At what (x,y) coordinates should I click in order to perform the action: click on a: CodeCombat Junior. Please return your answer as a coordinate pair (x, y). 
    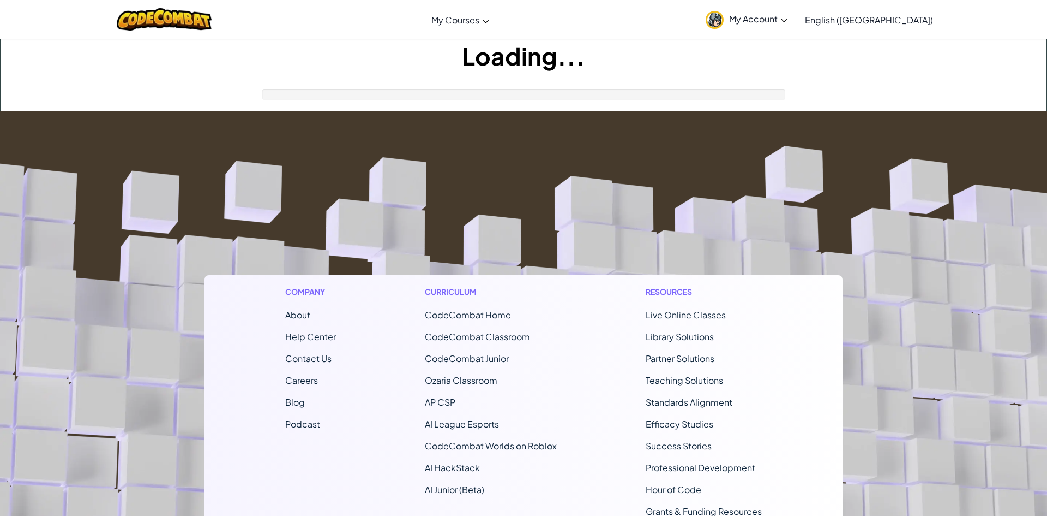
    Looking at the image, I should click on (467, 358).